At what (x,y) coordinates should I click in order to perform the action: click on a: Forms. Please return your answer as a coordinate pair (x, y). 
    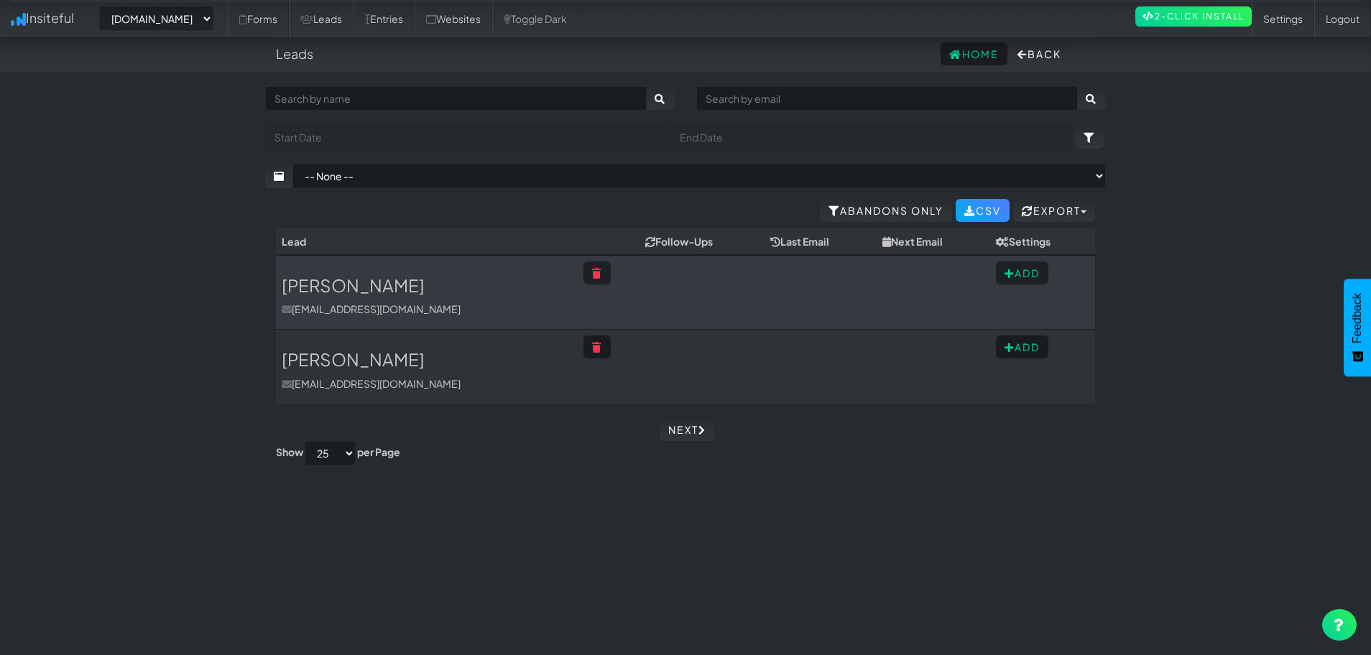
    Looking at the image, I should click on (258, 19).